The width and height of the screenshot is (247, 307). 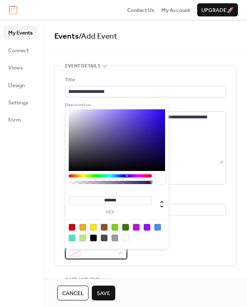 What do you see at coordinates (147, 227) in the screenshot?
I see `div: #9013FE` at bounding box center [147, 227].